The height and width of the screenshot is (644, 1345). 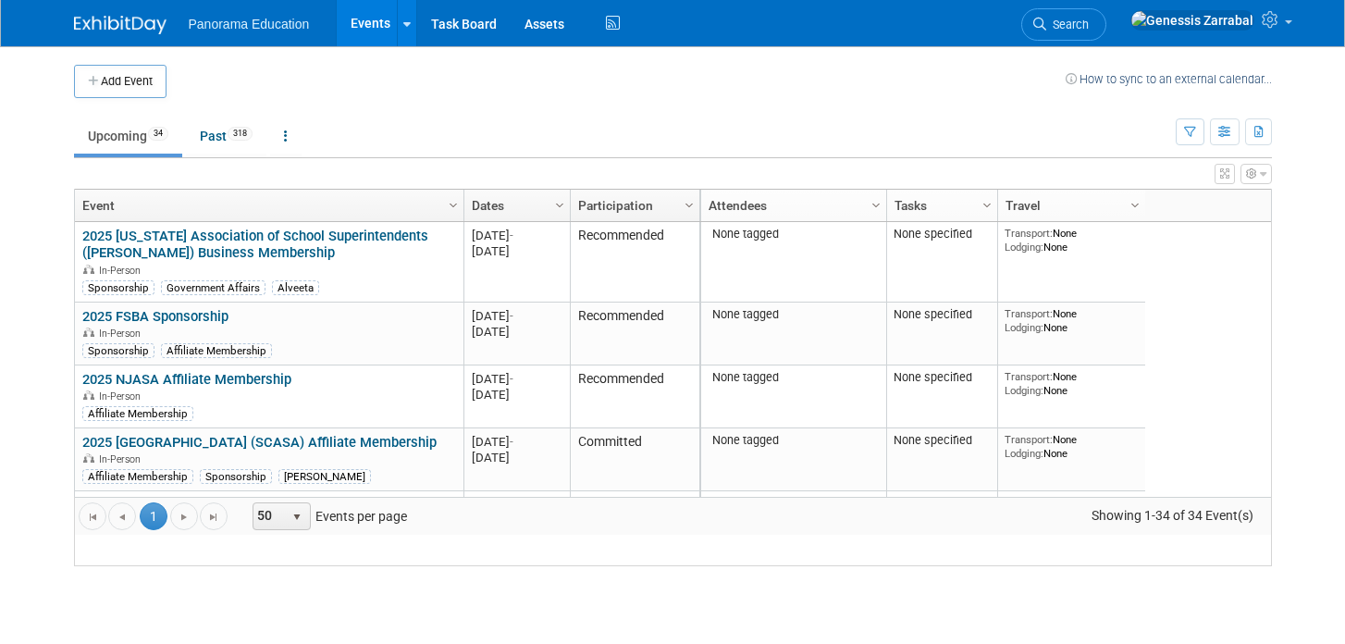 What do you see at coordinates (213, 288) in the screenshot?
I see `div: Government Affairs` at bounding box center [213, 288].